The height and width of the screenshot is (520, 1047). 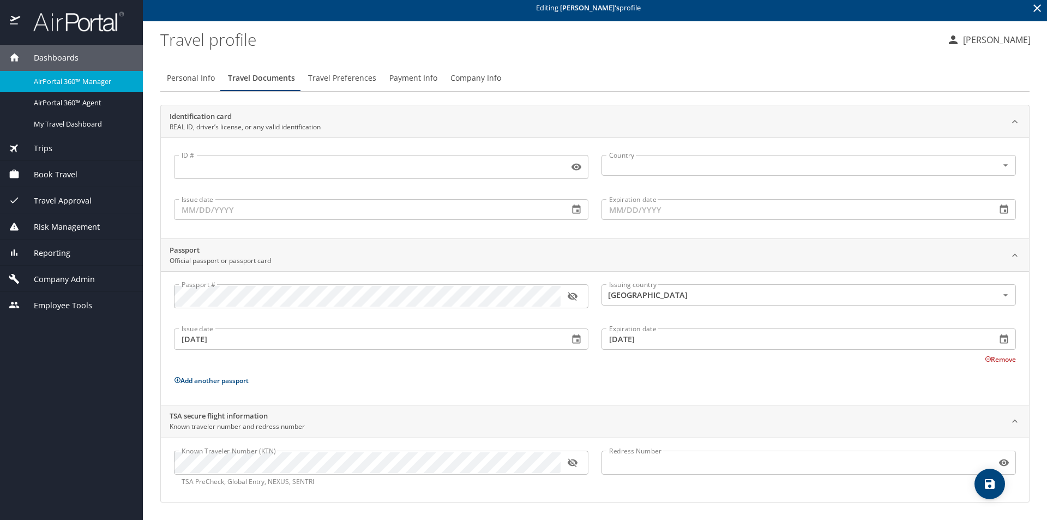 I want to click on span: Travel Preferences, so click(x=342, y=78).